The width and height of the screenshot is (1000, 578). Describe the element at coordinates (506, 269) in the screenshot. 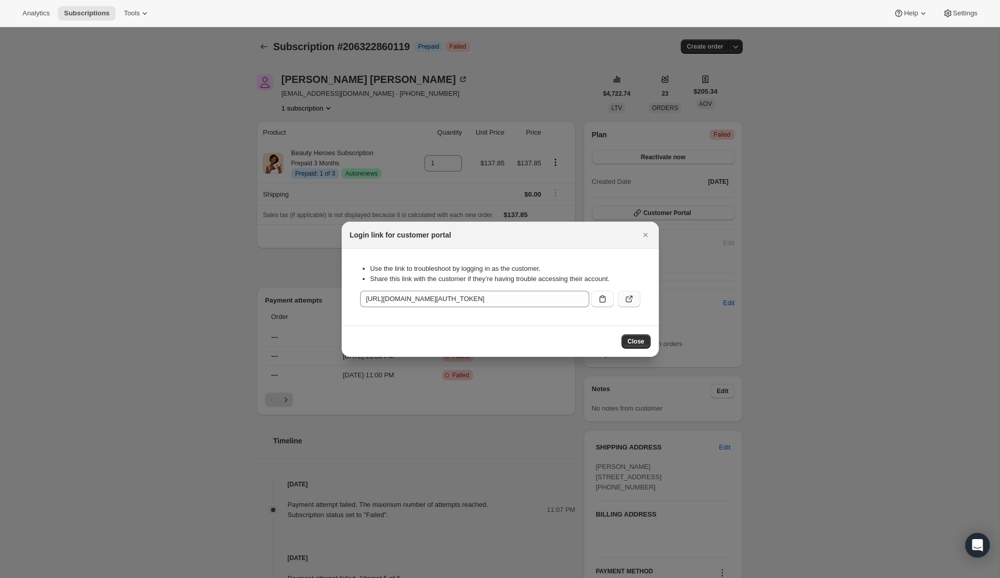

I see `li: Use the link to troubleshoot by logging in as the customer.` at that location.